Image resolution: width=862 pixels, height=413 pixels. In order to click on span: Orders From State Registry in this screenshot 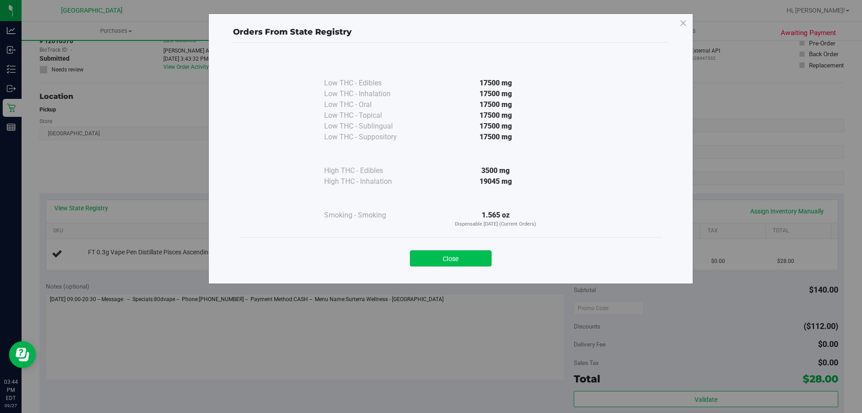, I will do `click(292, 32)`.